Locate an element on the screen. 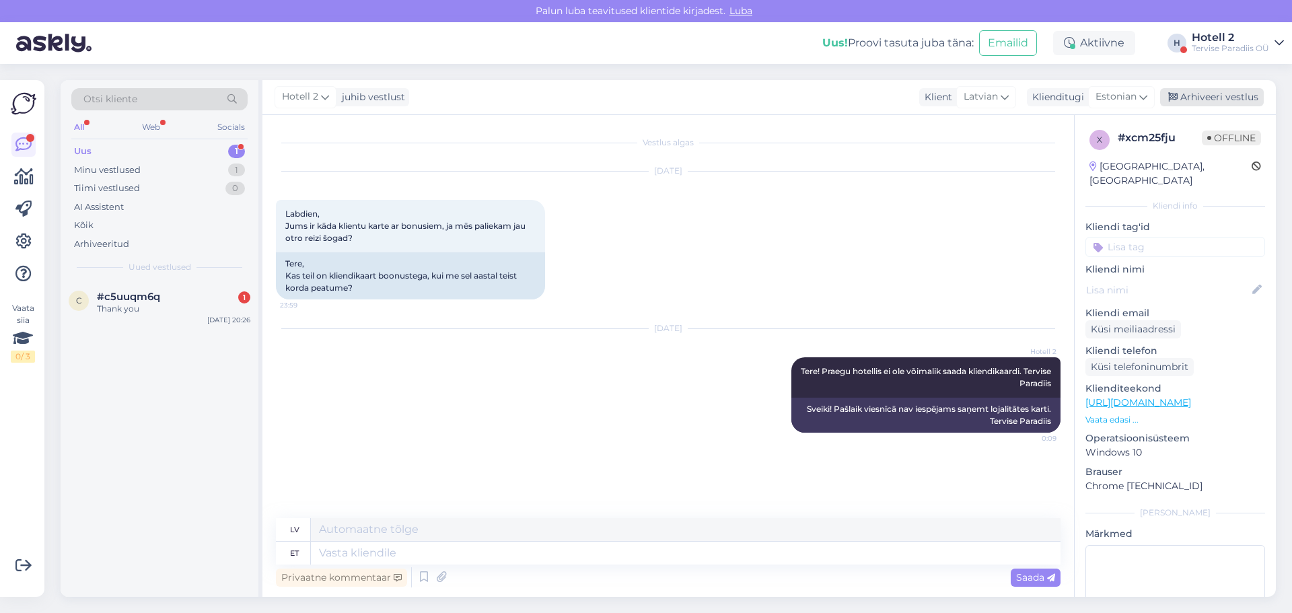  span: Tere! Praegu hotellis ei ole võimalik saada kliendikaardi. Tervise Paradiis is located at coordinates (927, 377).